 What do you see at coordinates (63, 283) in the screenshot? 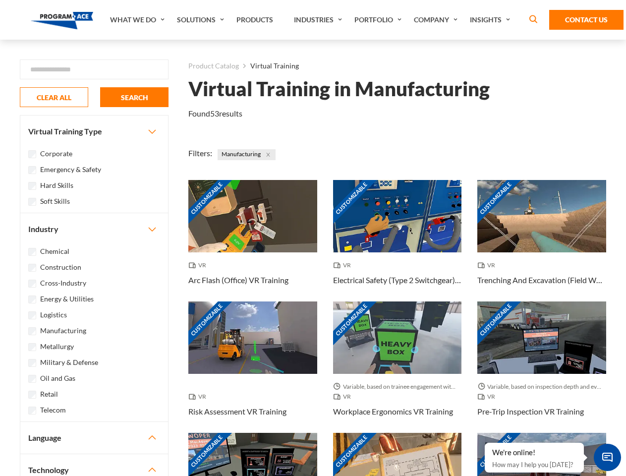
I see `label: Cross-Industry` at bounding box center [63, 283].